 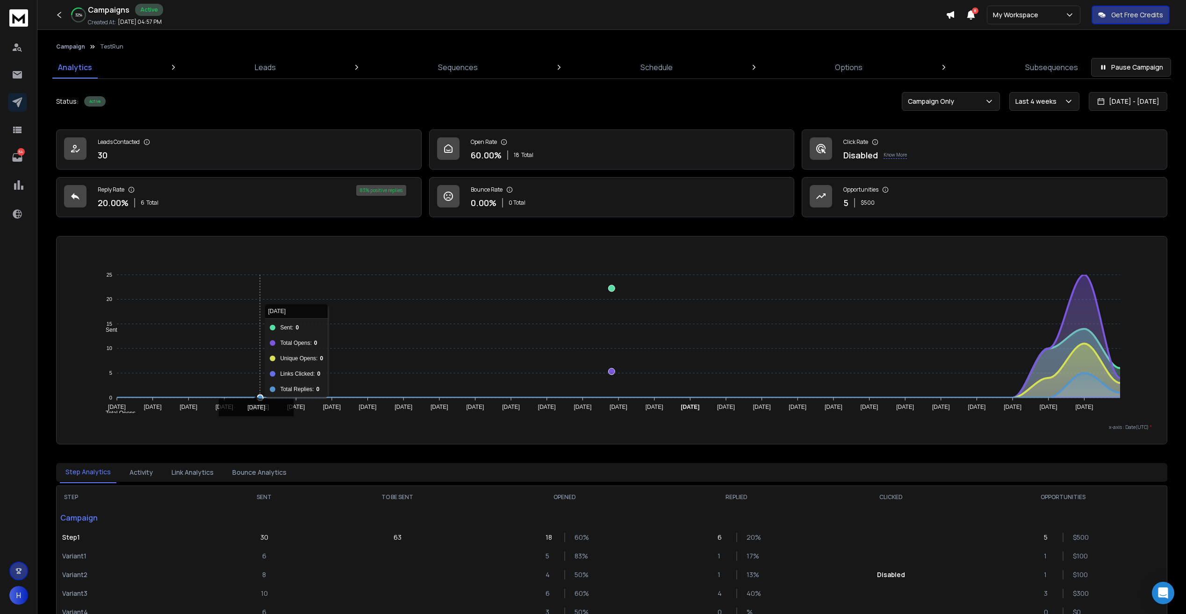 What do you see at coordinates (896, 155) in the screenshot?
I see `p: Know More` at bounding box center [896, 155].